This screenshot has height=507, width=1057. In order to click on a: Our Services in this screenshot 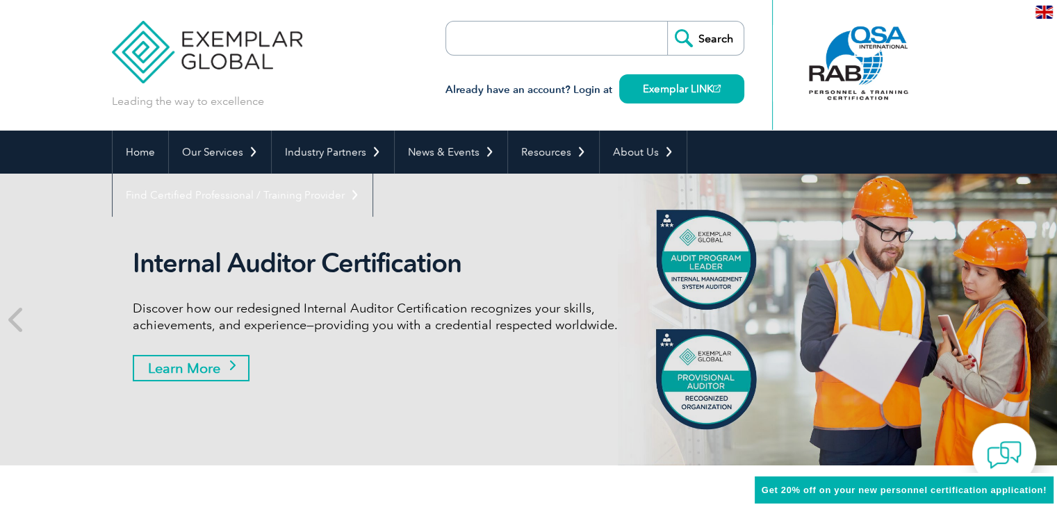, I will do `click(220, 152)`.